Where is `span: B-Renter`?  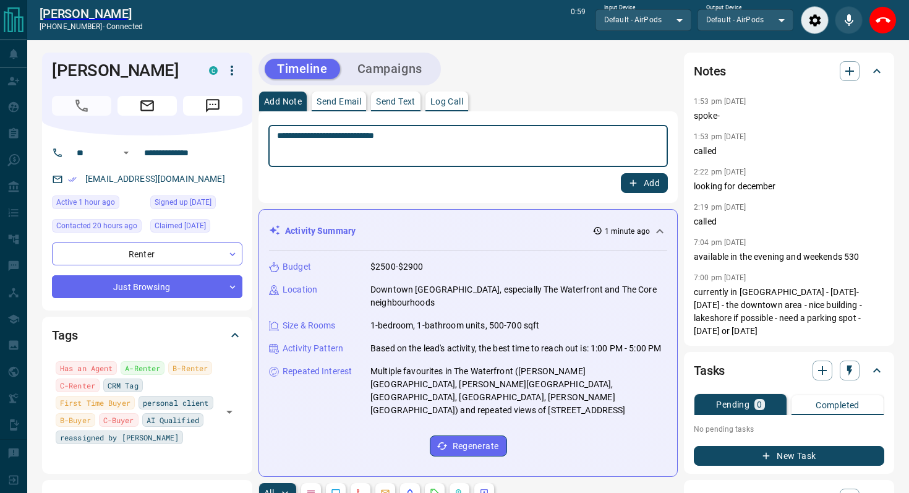
span: B-Renter is located at coordinates (190, 368).